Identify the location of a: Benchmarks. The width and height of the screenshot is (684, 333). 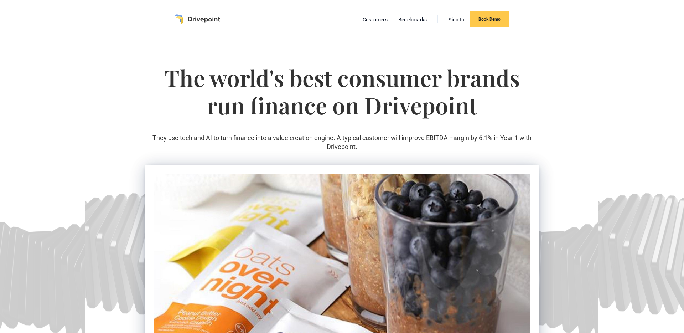
(412, 20).